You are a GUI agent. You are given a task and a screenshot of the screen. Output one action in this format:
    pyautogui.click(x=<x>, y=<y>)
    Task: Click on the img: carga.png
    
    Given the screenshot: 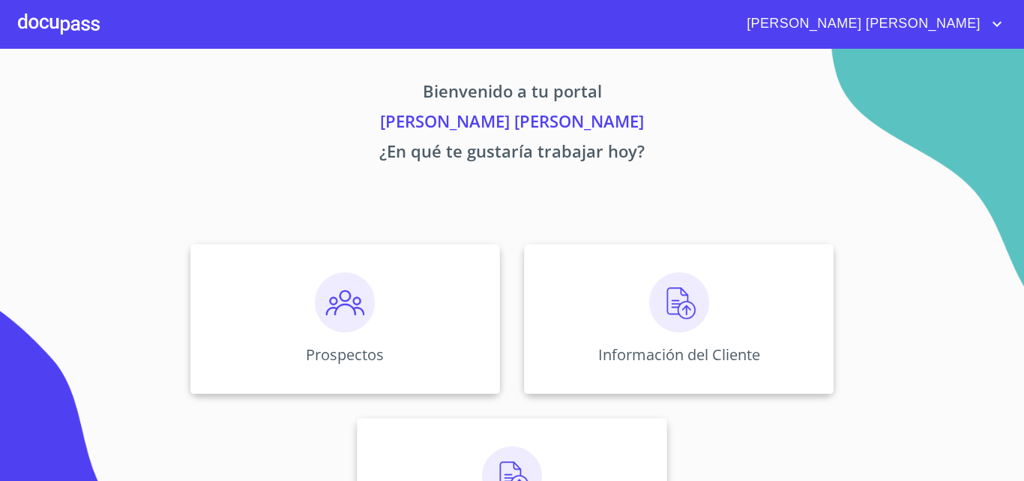 What is the action you would take?
    pyautogui.click(x=679, y=302)
    